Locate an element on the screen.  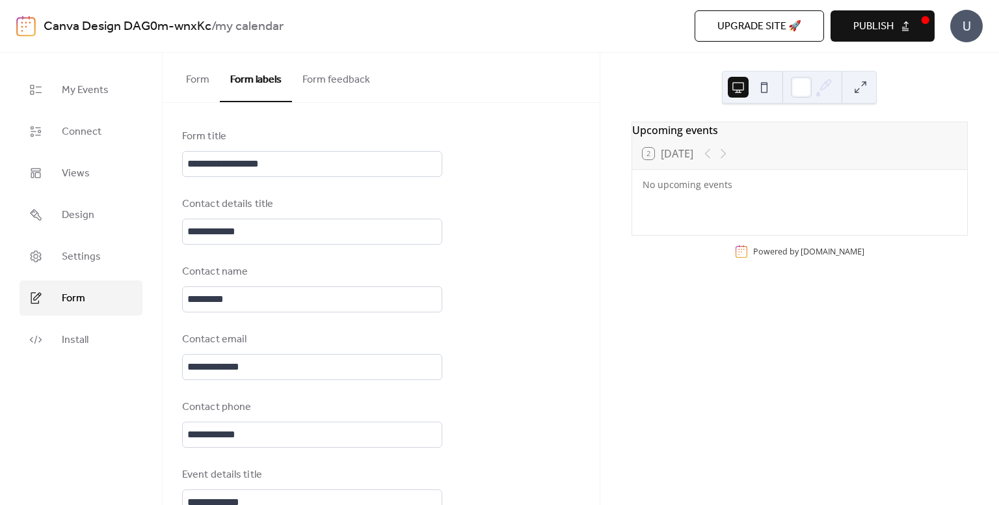
div: Powered by is located at coordinates (808, 251).